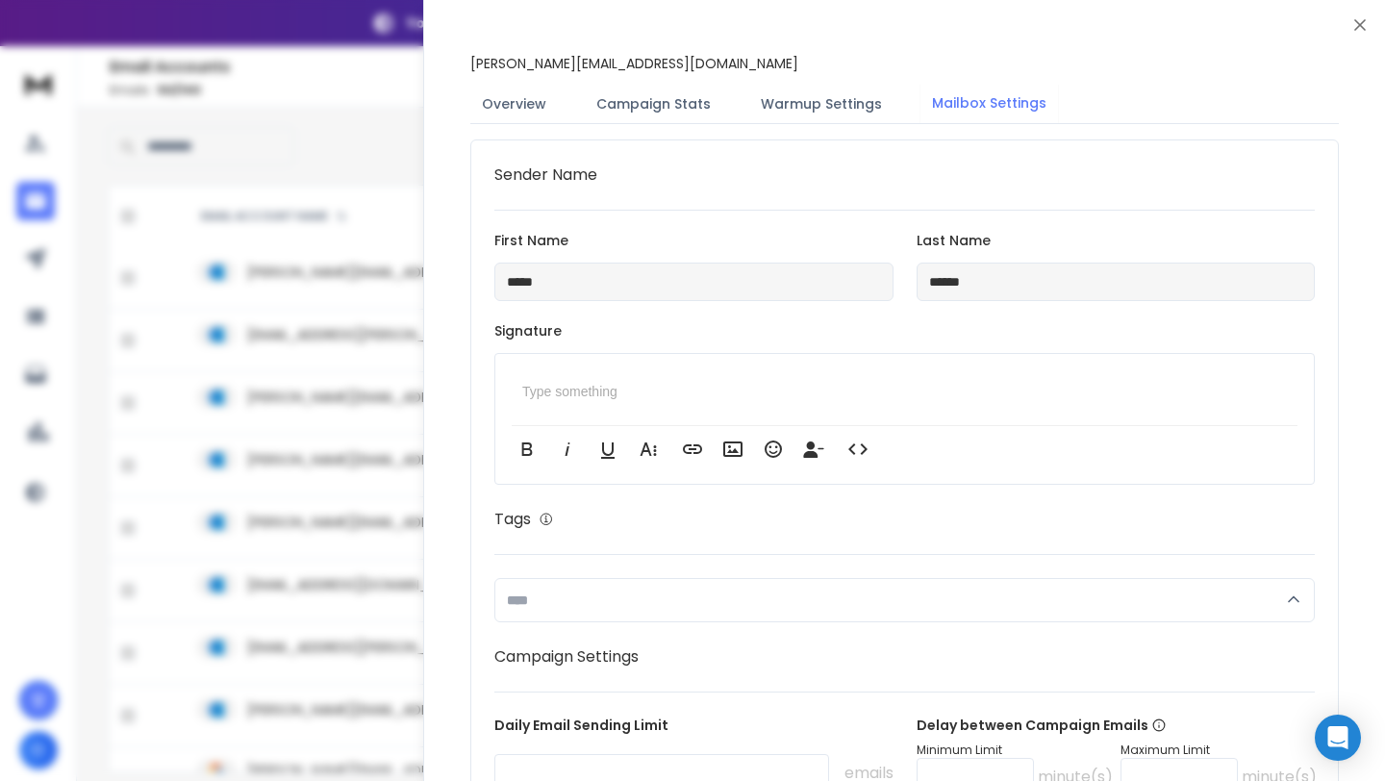  Describe the element at coordinates (653, 104) in the screenshot. I see `button: Campaign Stats` at that location.